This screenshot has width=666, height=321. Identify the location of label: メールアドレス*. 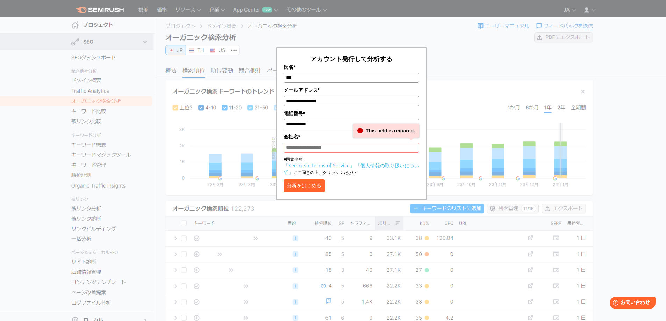
(352, 90).